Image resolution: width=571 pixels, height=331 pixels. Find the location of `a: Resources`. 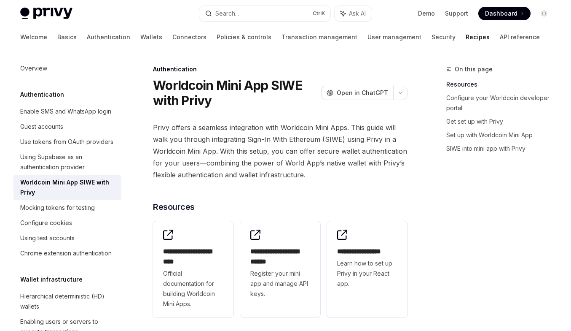

a: Resources is located at coordinates (502, 84).